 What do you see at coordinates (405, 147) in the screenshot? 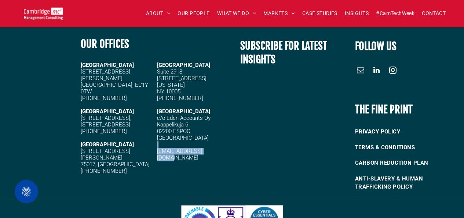
I see `a: TERMS & CONDITIONS` at bounding box center [405, 147].